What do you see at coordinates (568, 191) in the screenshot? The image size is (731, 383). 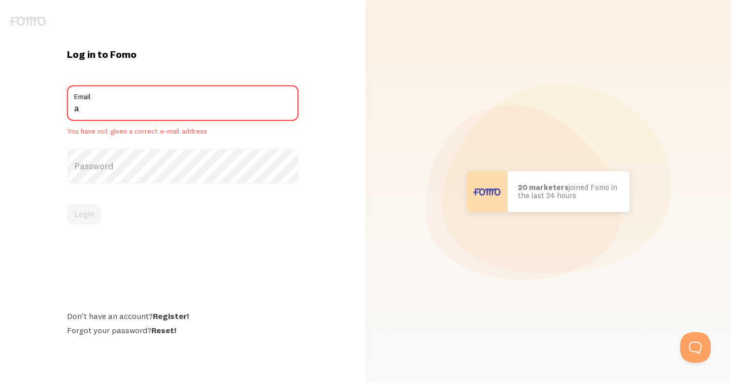 I see `p: joined Fomo in the last 24 hours` at bounding box center [568, 191].